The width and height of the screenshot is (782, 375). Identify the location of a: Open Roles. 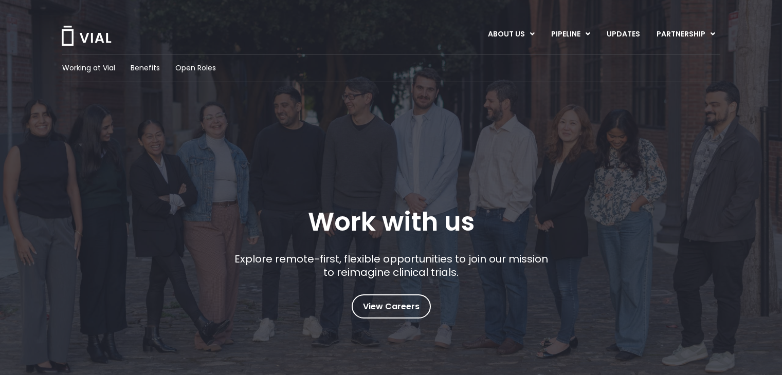
(195, 68).